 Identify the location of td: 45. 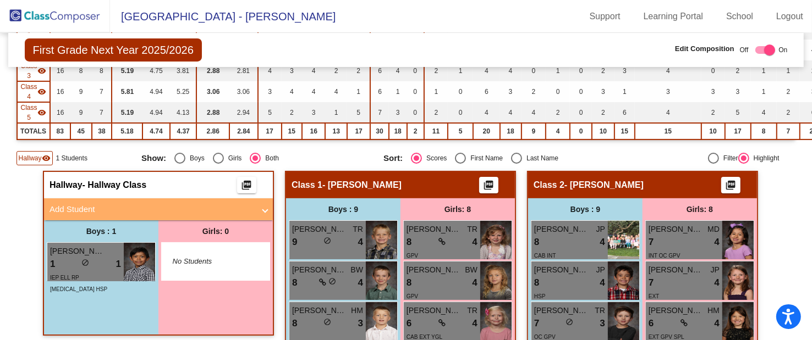
(81, 131).